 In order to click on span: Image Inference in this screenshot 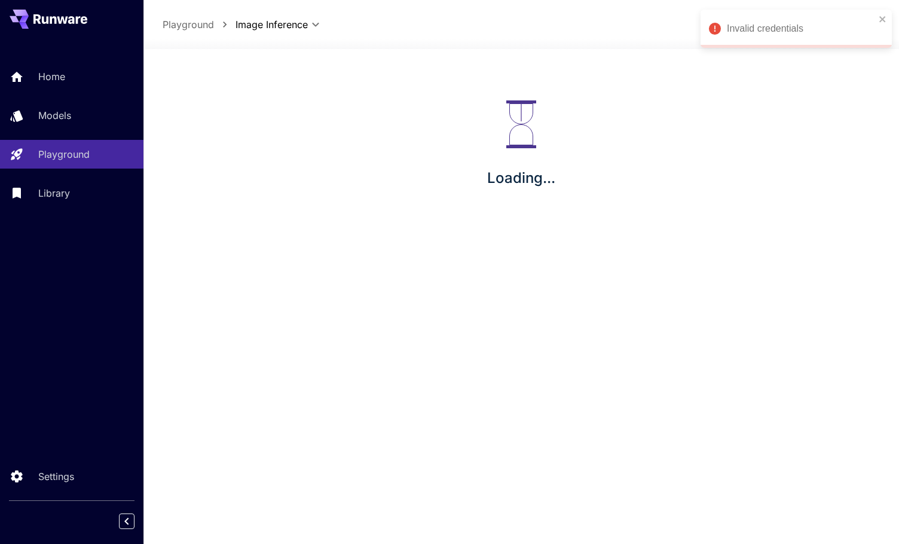, I will do `click(272, 25)`.